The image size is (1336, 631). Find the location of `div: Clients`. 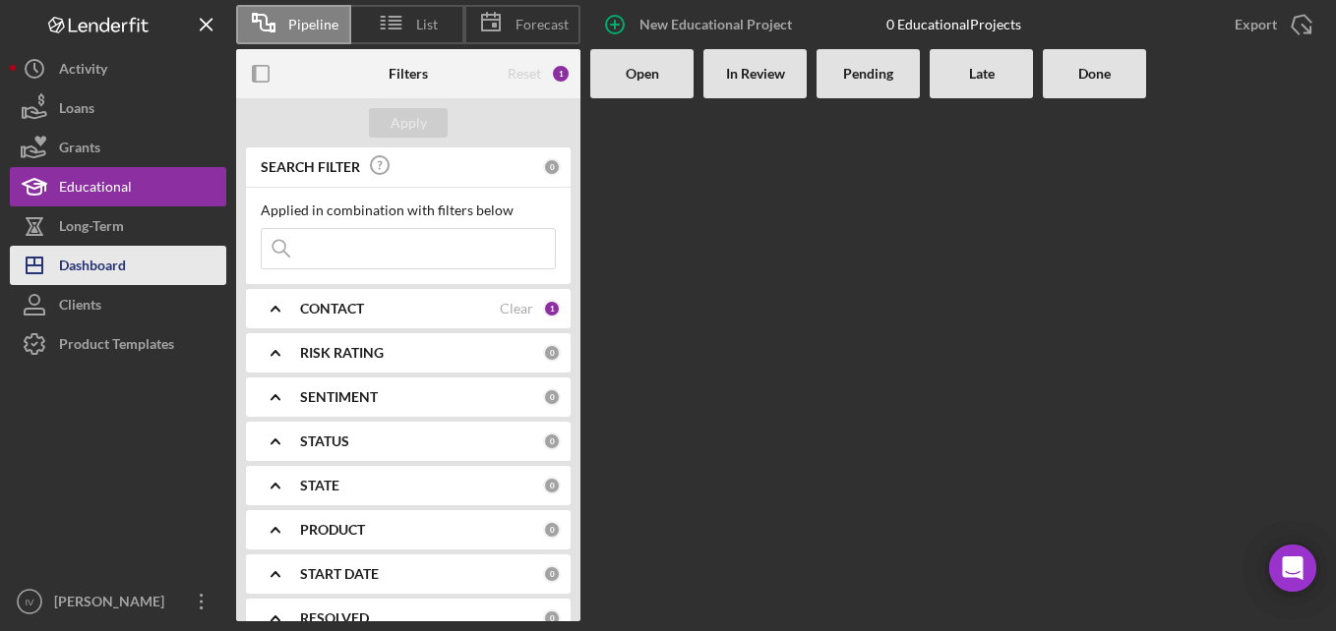

div: Clients is located at coordinates (80, 307).